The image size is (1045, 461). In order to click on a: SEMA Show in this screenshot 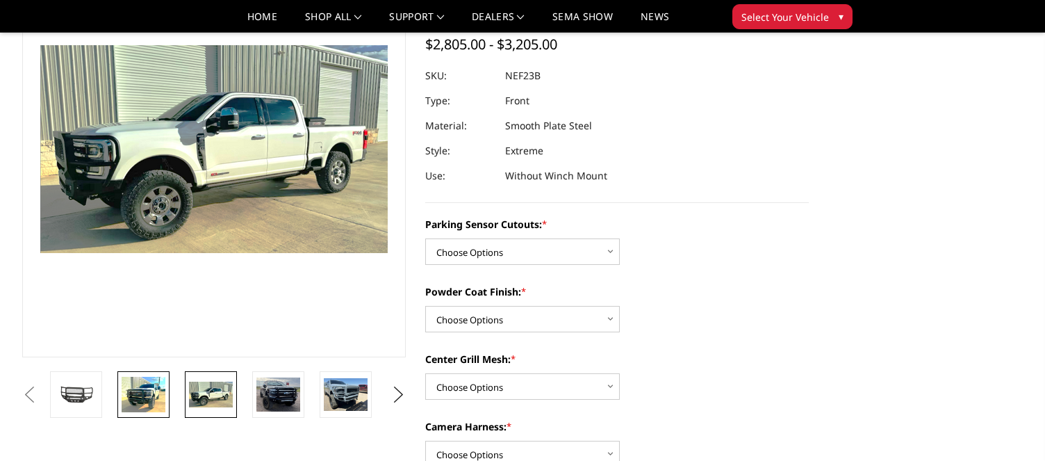, I will do `click(582, 22)`.